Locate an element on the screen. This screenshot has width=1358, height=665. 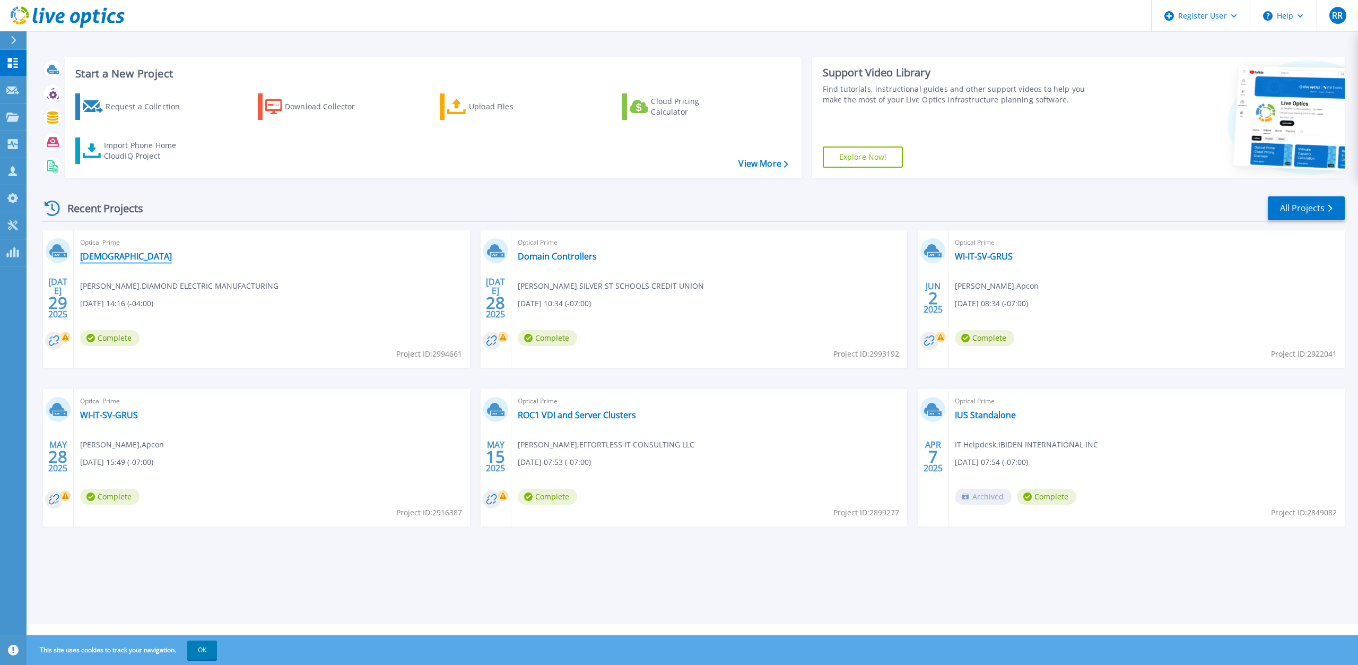
div: Download Collector is located at coordinates (327, 107).